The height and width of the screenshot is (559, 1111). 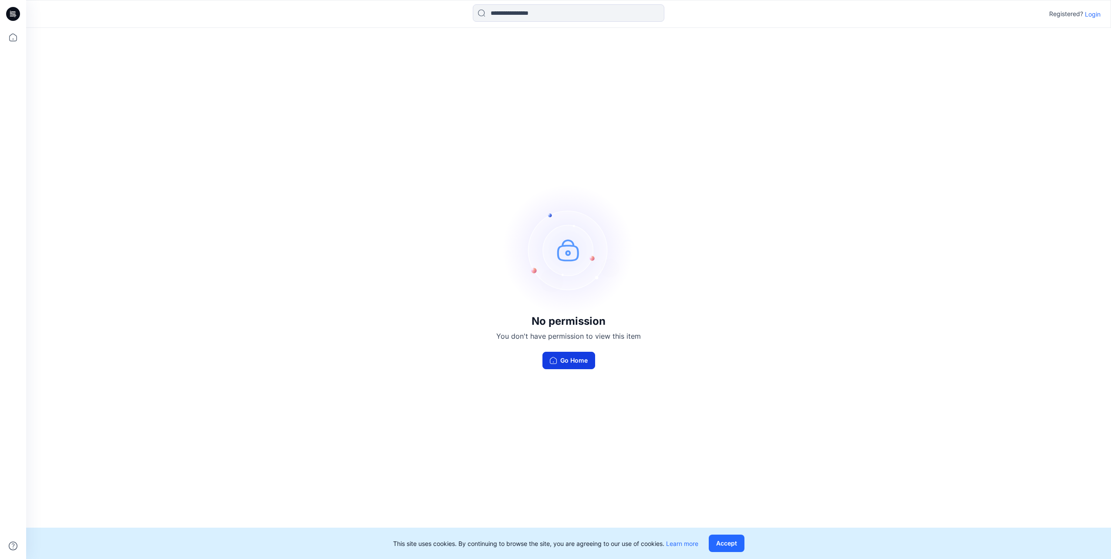 I want to click on a: Learn more, so click(x=682, y=543).